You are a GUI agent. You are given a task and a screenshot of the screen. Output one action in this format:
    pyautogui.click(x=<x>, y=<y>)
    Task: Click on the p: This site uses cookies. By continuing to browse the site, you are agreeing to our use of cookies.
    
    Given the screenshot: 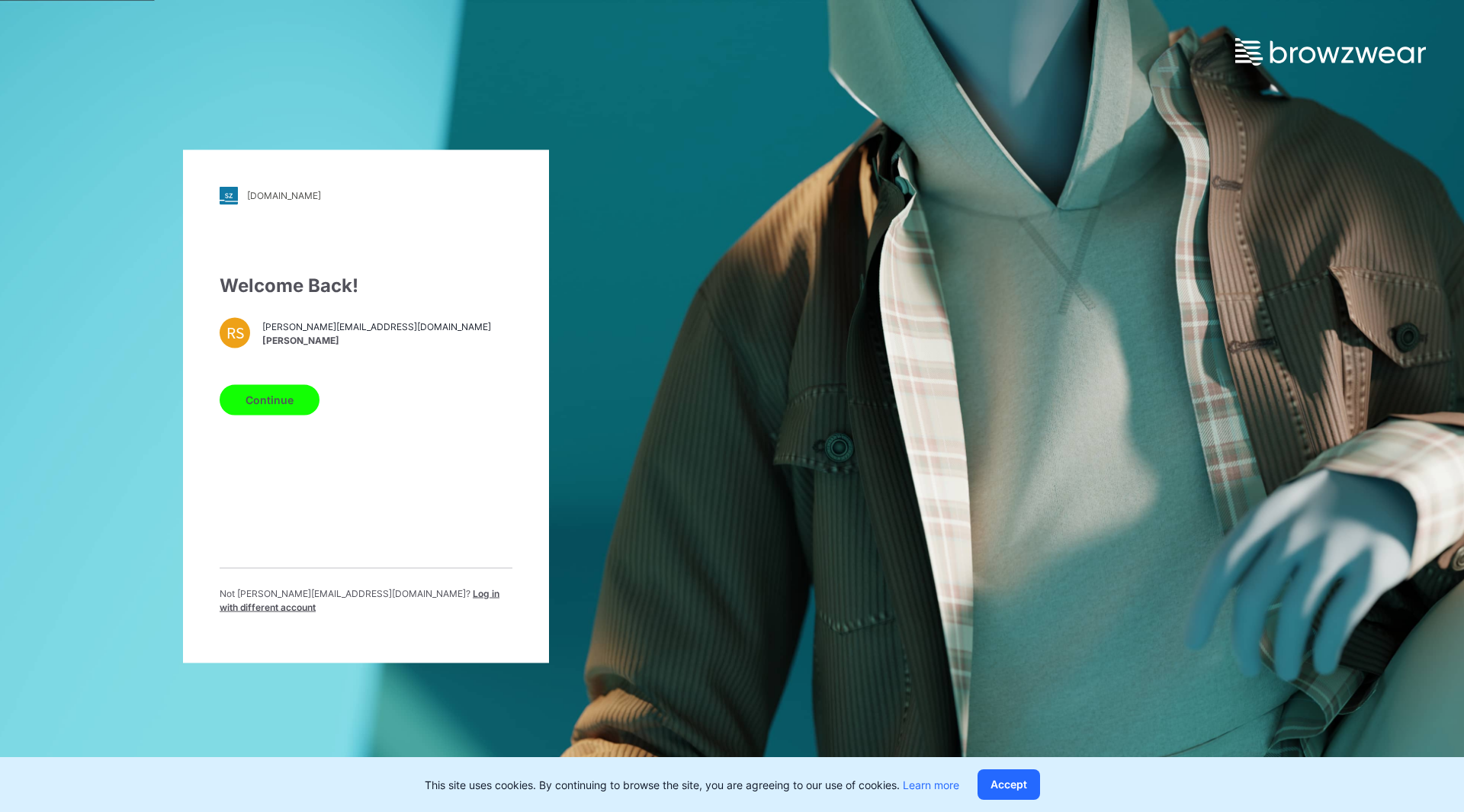 What is the action you would take?
    pyautogui.click(x=691, y=784)
    